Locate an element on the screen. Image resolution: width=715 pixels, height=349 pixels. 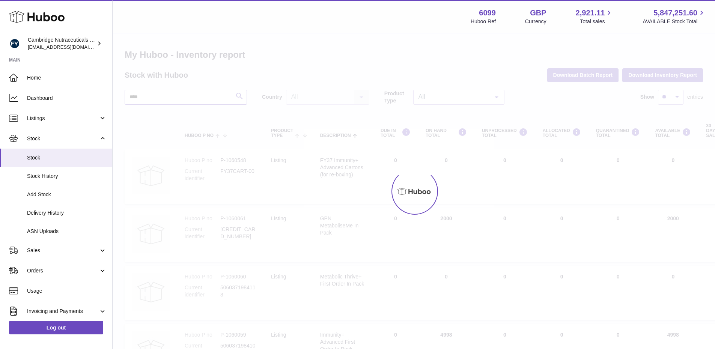
span: ASN Uploads is located at coordinates (67, 231).